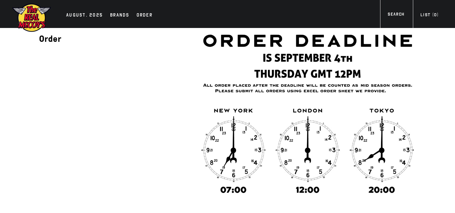  I want to click on div: AUGUST. 2025, so click(84, 16).